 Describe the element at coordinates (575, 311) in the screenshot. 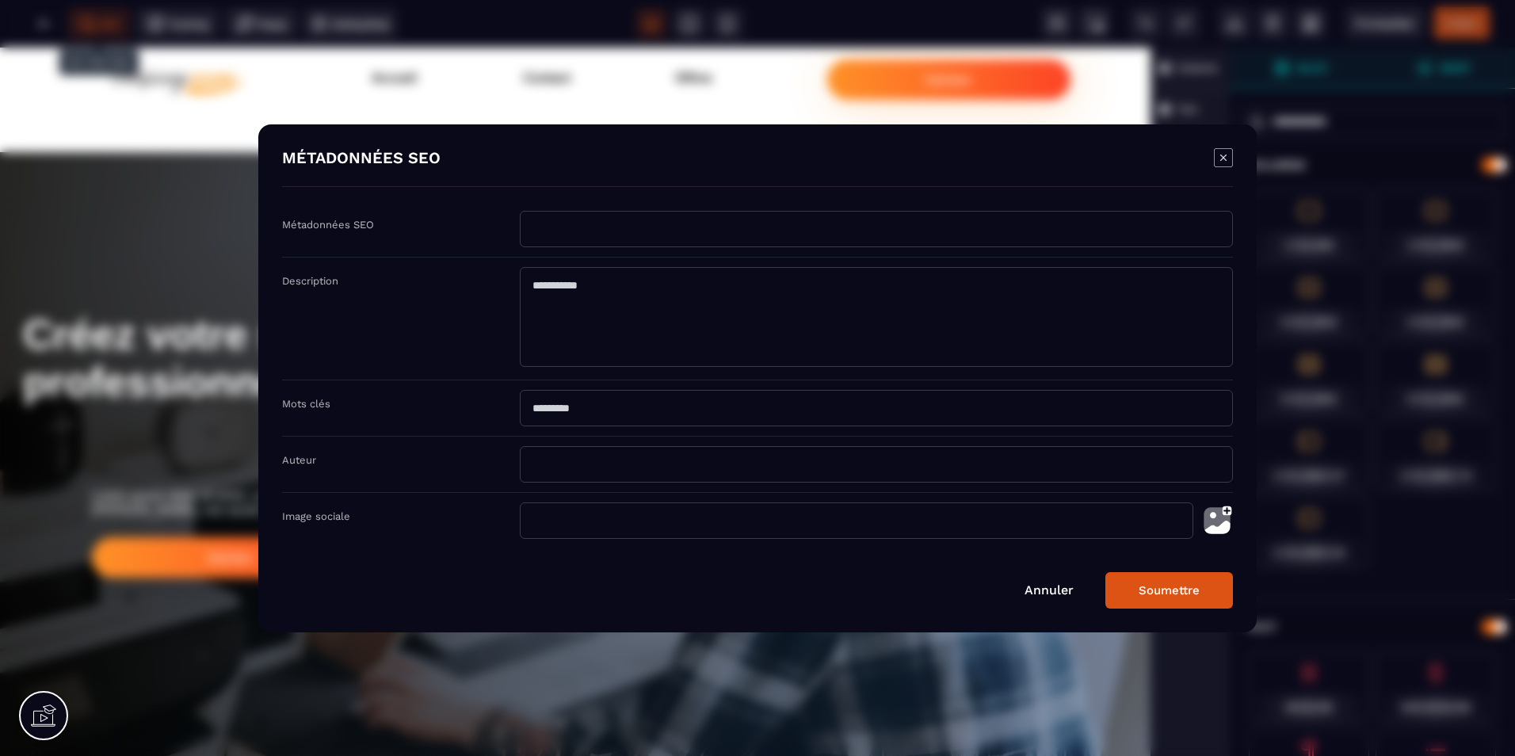

I see `h1: Créez votre site internet avec notre équipe de professionnels` at that location.